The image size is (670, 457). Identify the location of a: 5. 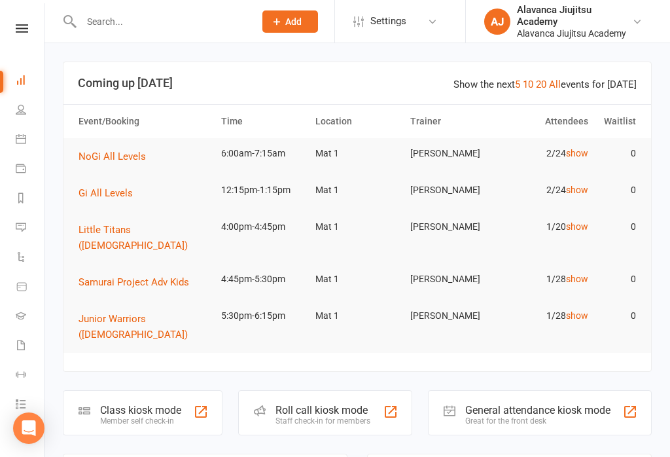
(517, 84).